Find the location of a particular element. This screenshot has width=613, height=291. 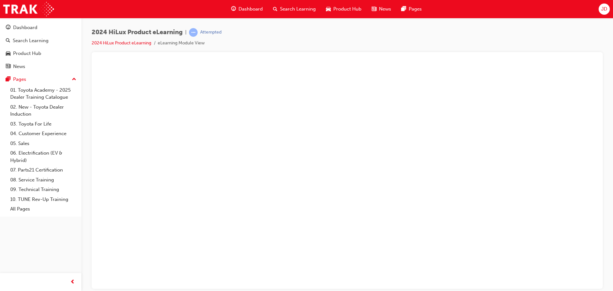

span: JD is located at coordinates (604, 9).